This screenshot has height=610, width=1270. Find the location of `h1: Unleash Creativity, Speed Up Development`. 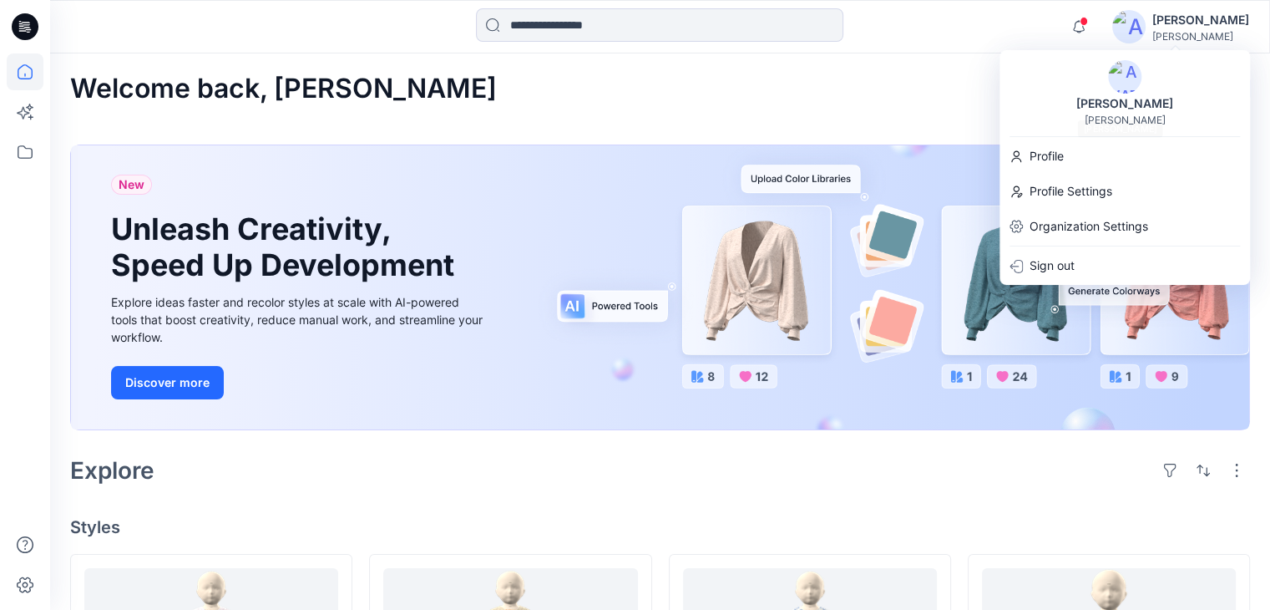

h1: Unleash Creativity, Speed Up Development is located at coordinates (287, 247).